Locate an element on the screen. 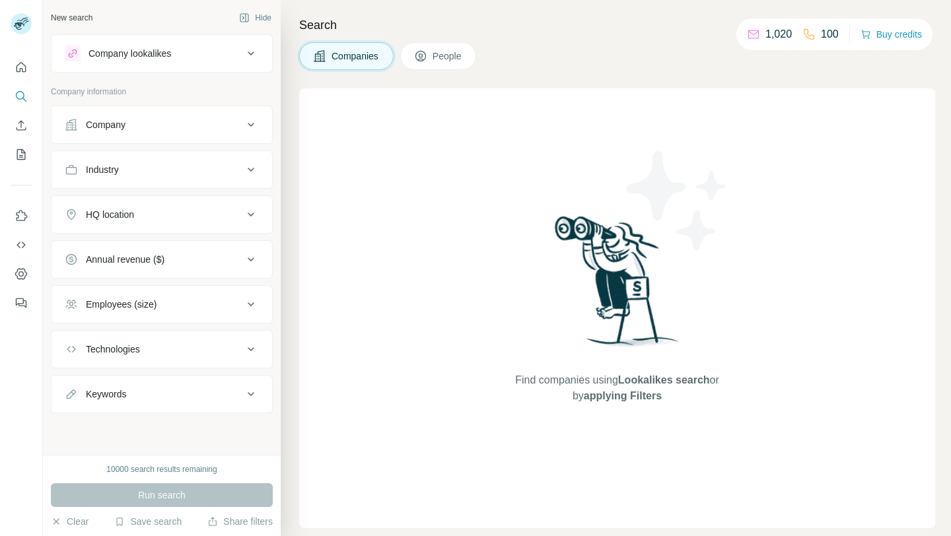 The image size is (951, 536). button: HQ location is located at coordinates (162, 215).